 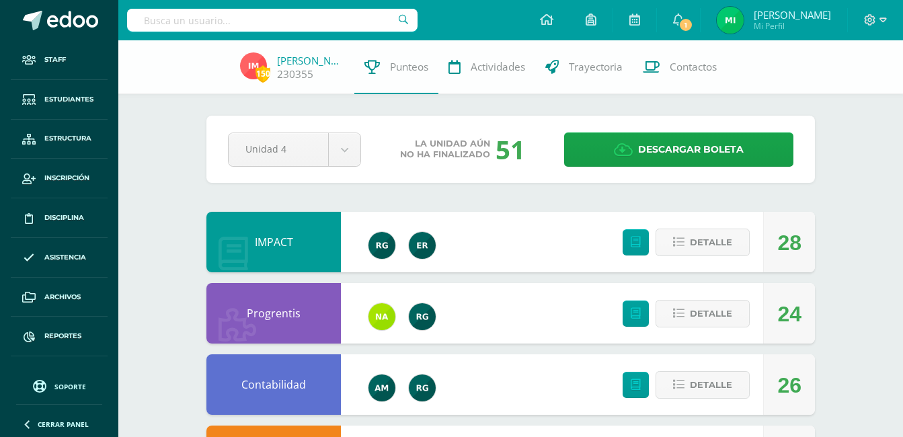 What do you see at coordinates (59, 336) in the screenshot?
I see `a: Reportes` at bounding box center [59, 336].